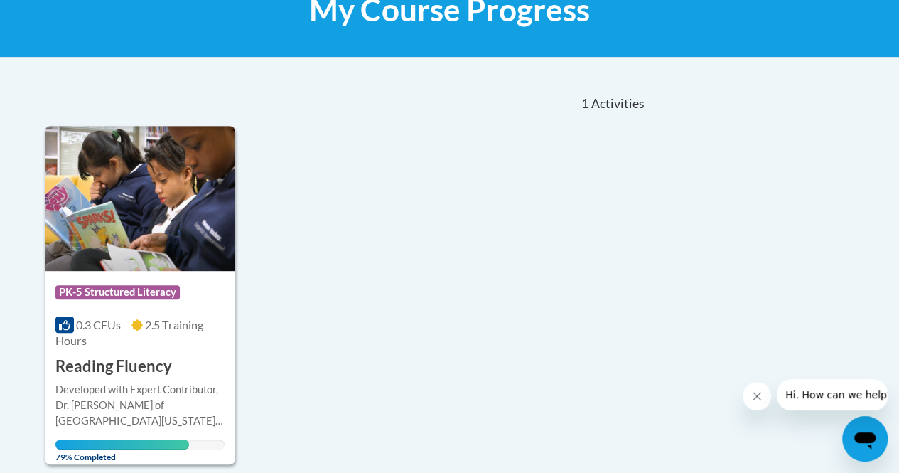 Image resolution: width=899 pixels, height=473 pixels. What do you see at coordinates (140, 295) in the screenshot?
I see `a: Course LogoPK-5 Structured Literacy0.3 CEUs2.5 Training Hours Reading FluencyDeveloped with Exper...` at bounding box center [140, 295].